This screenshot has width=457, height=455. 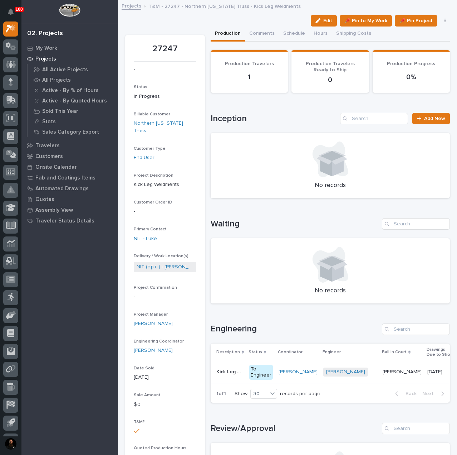 What do you see at coordinates (45, 34) in the screenshot?
I see `div: 02. Projects` at bounding box center [45, 34].